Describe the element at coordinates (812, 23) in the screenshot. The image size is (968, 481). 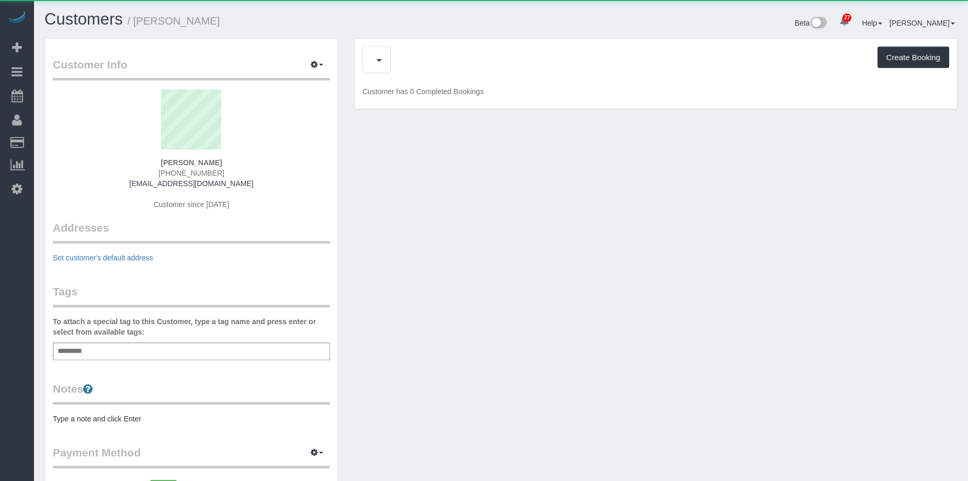
I see `a: Beta` at that location.